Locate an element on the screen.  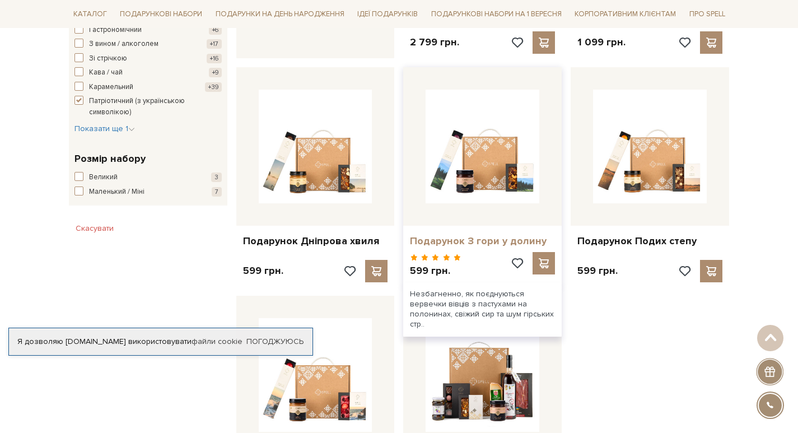
button: Показати ще 1 is located at coordinates (105, 129).